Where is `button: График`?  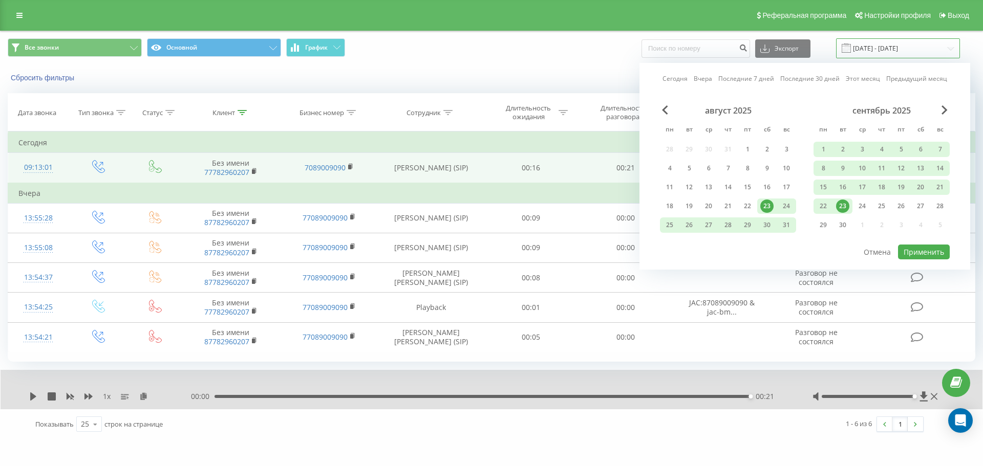 button: График is located at coordinates (315, 48).